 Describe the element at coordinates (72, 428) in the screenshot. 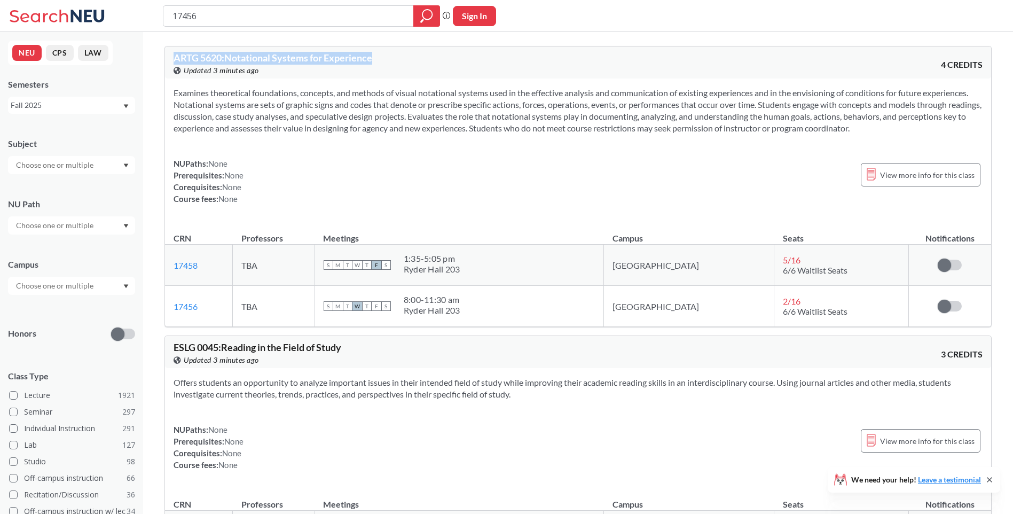

I see `label: Individual Instruction` at that location.